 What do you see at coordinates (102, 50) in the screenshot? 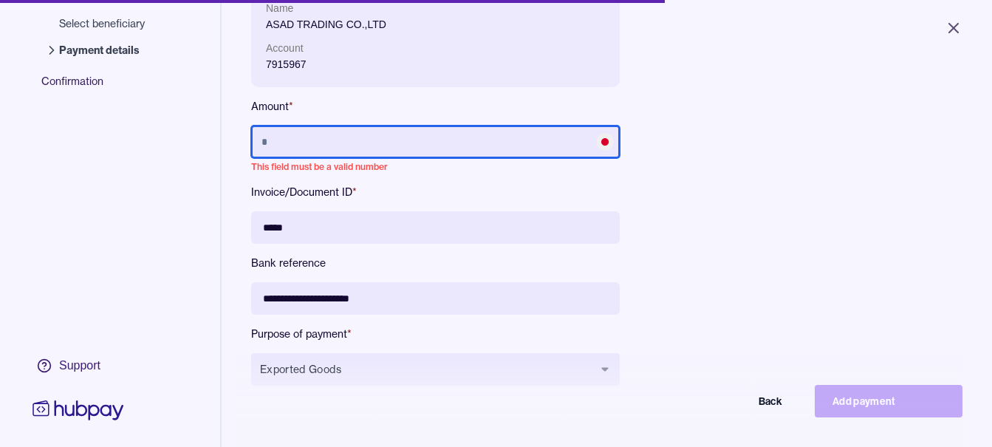
I see `span: Payment details` at bounding box center [102, 50].